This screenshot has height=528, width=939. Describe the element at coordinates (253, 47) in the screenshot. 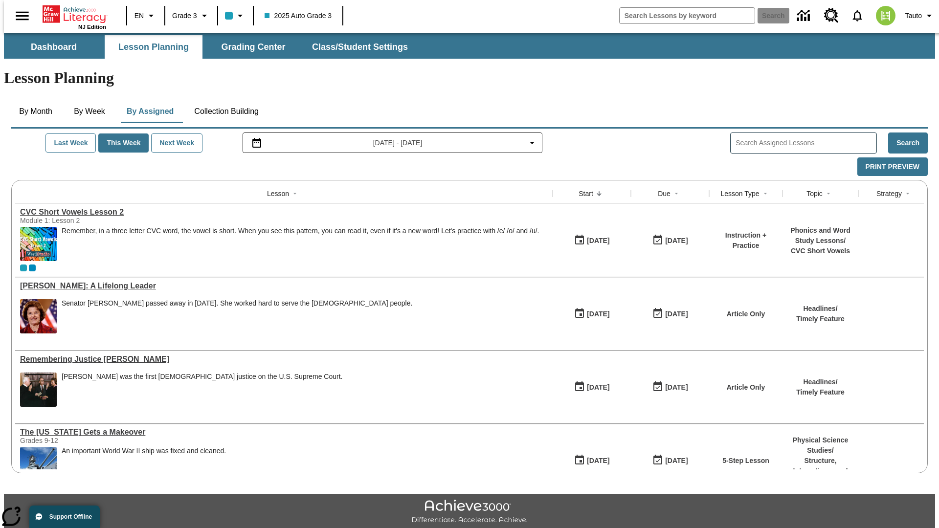

I see `span: Grading Center` at that location.